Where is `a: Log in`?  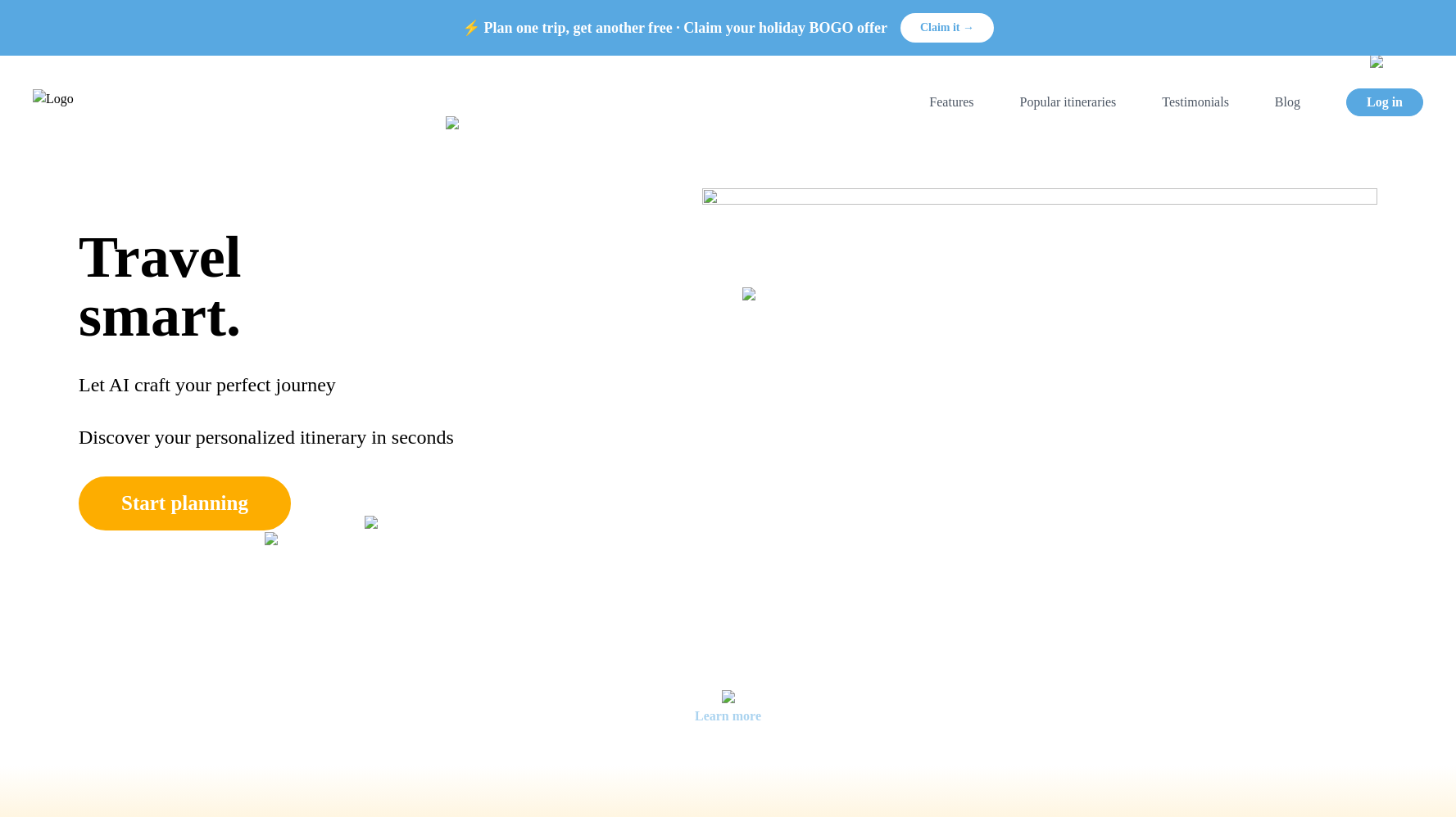
a: Log in is located at coordinates (1385, 103).